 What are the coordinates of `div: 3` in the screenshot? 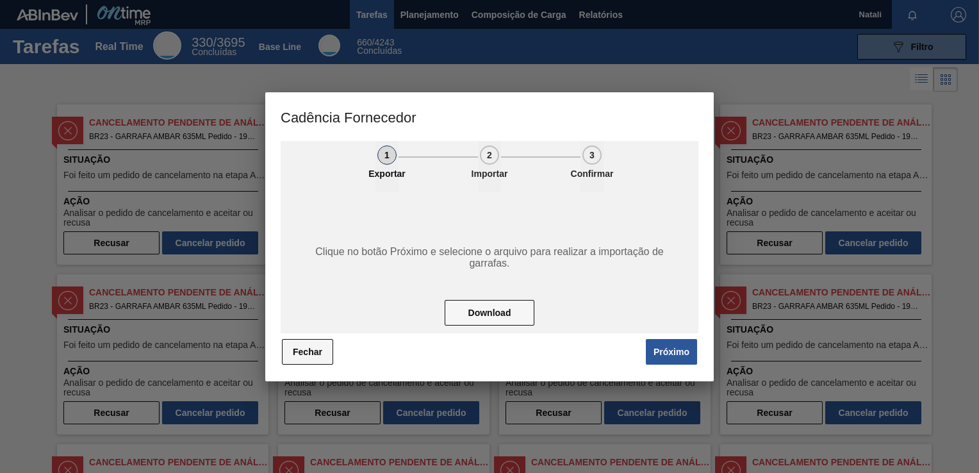 It's located at (592, 155).